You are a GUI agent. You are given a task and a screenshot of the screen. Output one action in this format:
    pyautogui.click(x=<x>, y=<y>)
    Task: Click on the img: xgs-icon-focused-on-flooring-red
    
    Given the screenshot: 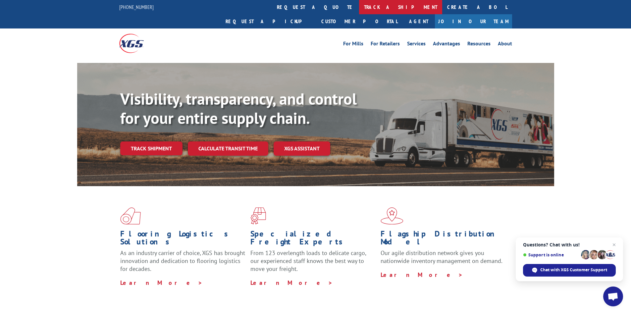 What is the action you would take?
    pyautogui.click(x=258, y=216)
    